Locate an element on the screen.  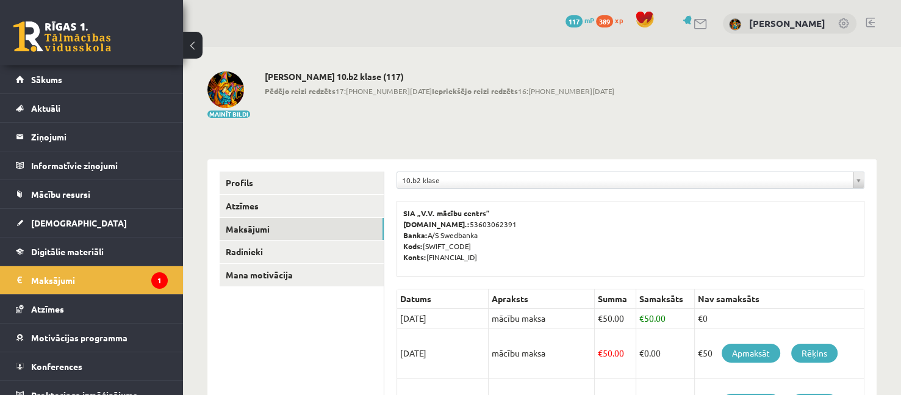
a: 117 mP is located at coordinates (580, 20).